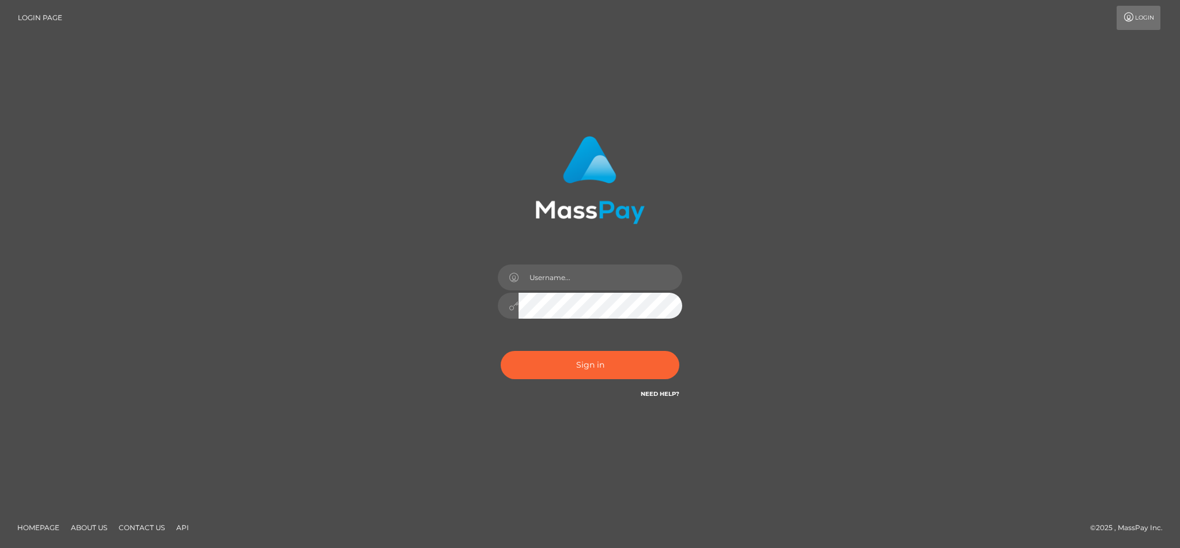 Image resolution: width=1180 pixels, height=548 pixels. Describe the element at coordinates (660, 393) in the screenshot. I see `a: Need Help?` at that location.